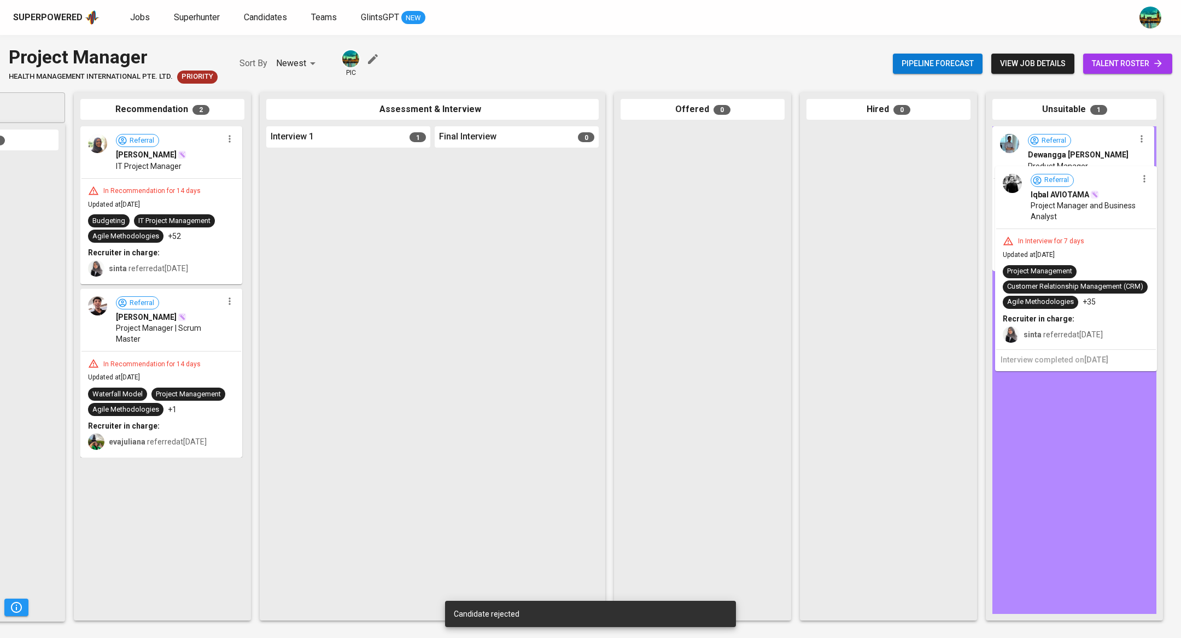 The height and width of the screenshot is (638, 1181). What do you see at coordinates (1033, 63) in the screenshot?
I see `span: view job details` at bounding box center [1033, 63].